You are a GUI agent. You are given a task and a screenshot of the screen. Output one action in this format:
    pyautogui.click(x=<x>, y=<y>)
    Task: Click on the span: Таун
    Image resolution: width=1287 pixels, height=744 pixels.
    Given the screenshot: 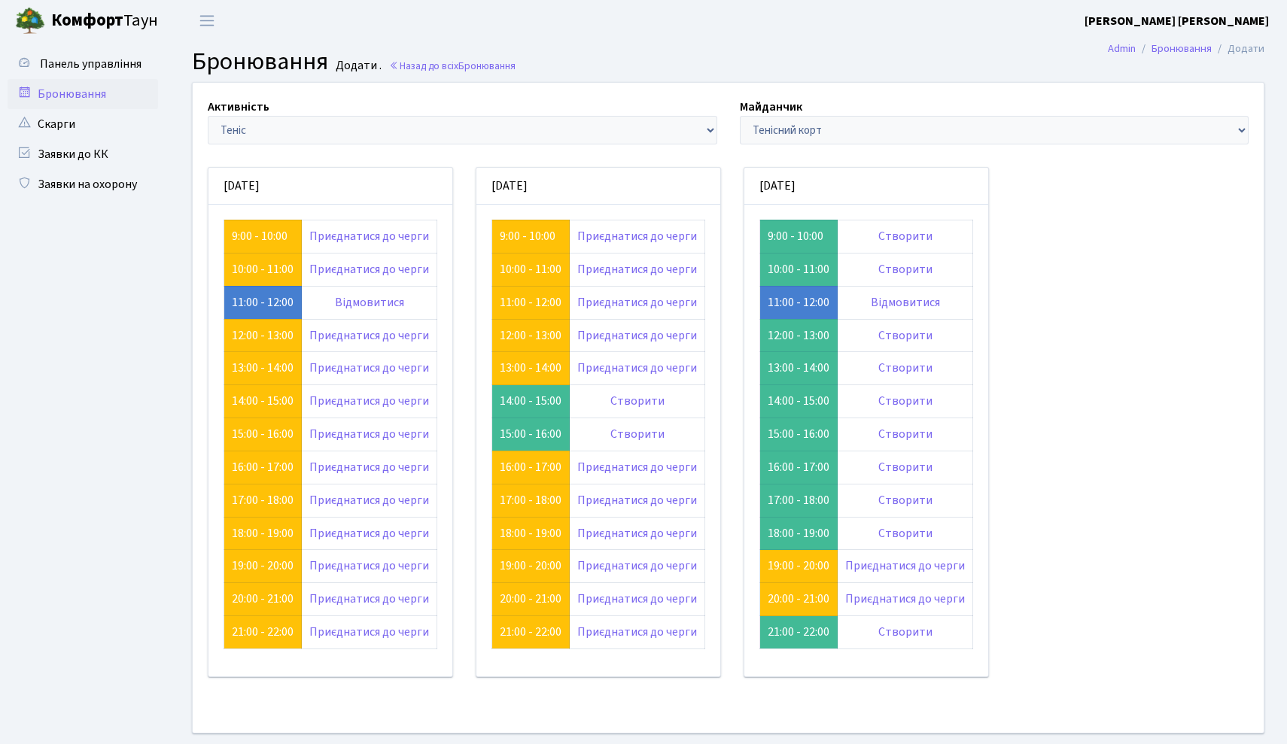 What is the action you would take?
    pyautogui.click(x=105, y=21)
    